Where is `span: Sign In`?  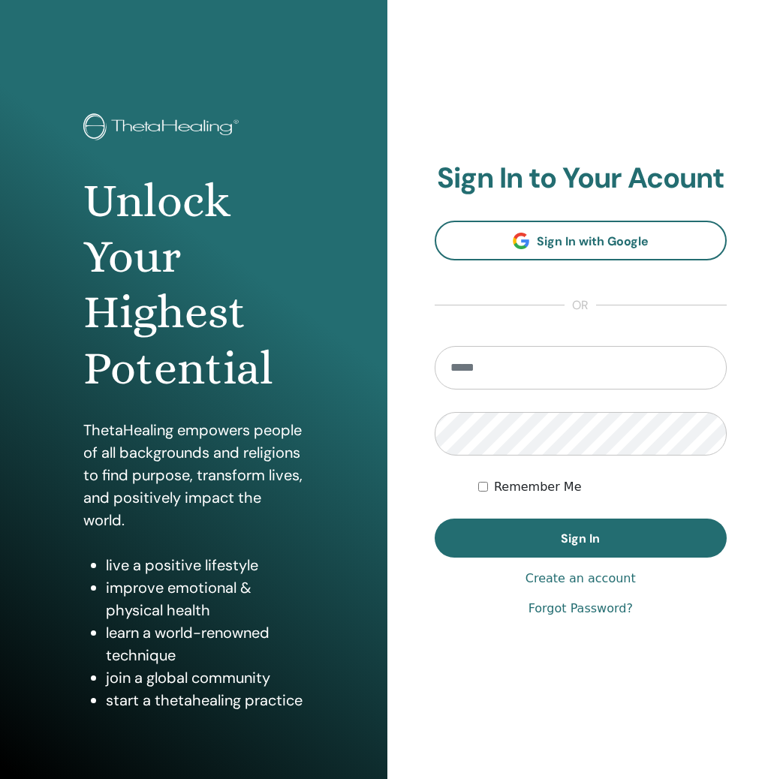
span: Sign In is located at coordinates (580, 538).